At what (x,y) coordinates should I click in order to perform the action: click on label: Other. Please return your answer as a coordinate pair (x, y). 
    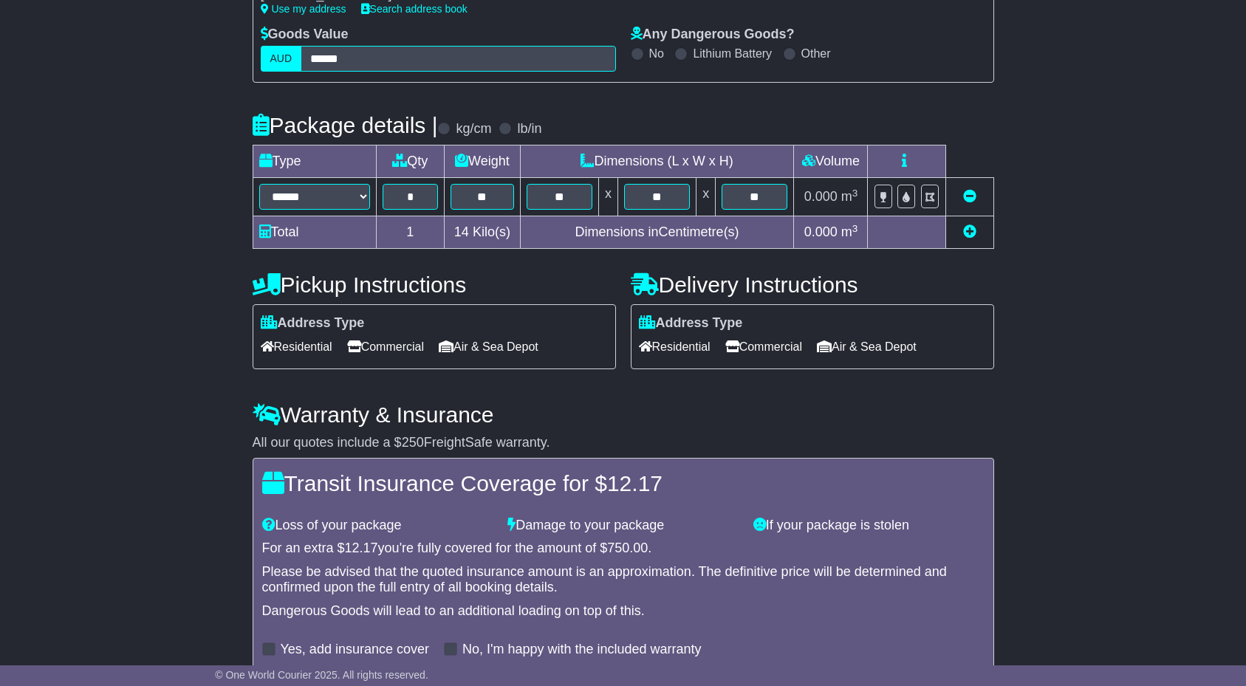
    Looking at the image, I should click on (816, 53).